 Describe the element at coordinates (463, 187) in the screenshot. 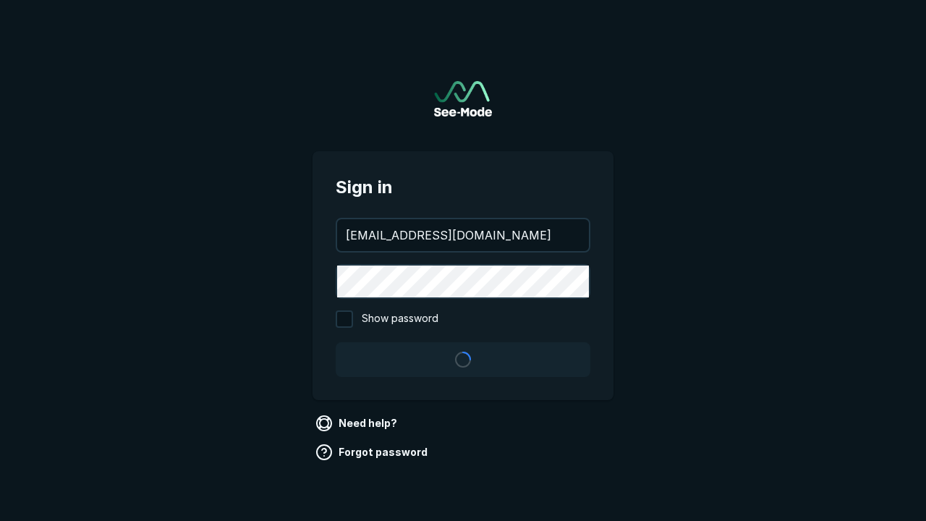

I see `span: Sign in` at that location.